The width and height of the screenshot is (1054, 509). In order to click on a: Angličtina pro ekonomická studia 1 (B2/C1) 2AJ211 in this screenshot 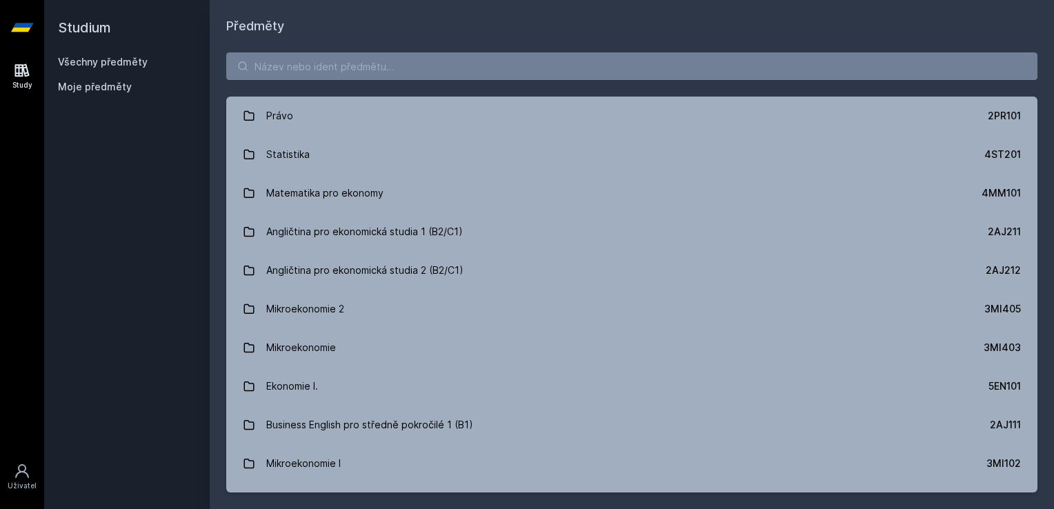, I will do `click(632, 232)`.